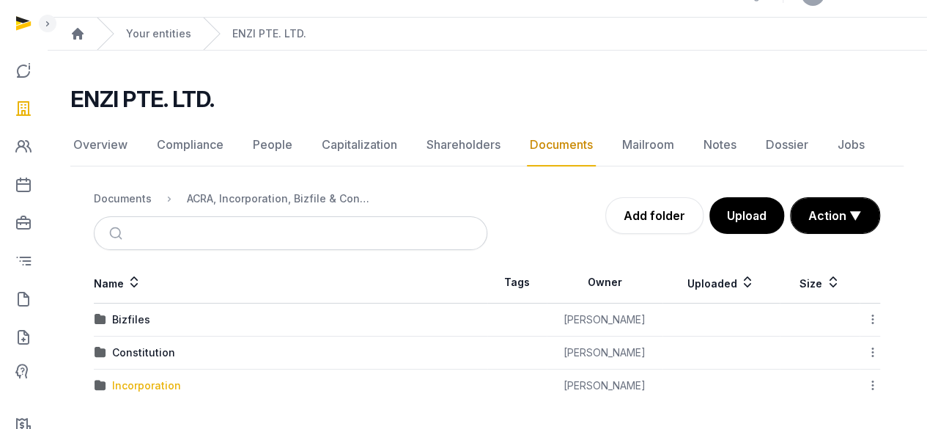  Describe the element at coordinates (851, 145) in the screenshot. I see `a: Jobs` at that location.